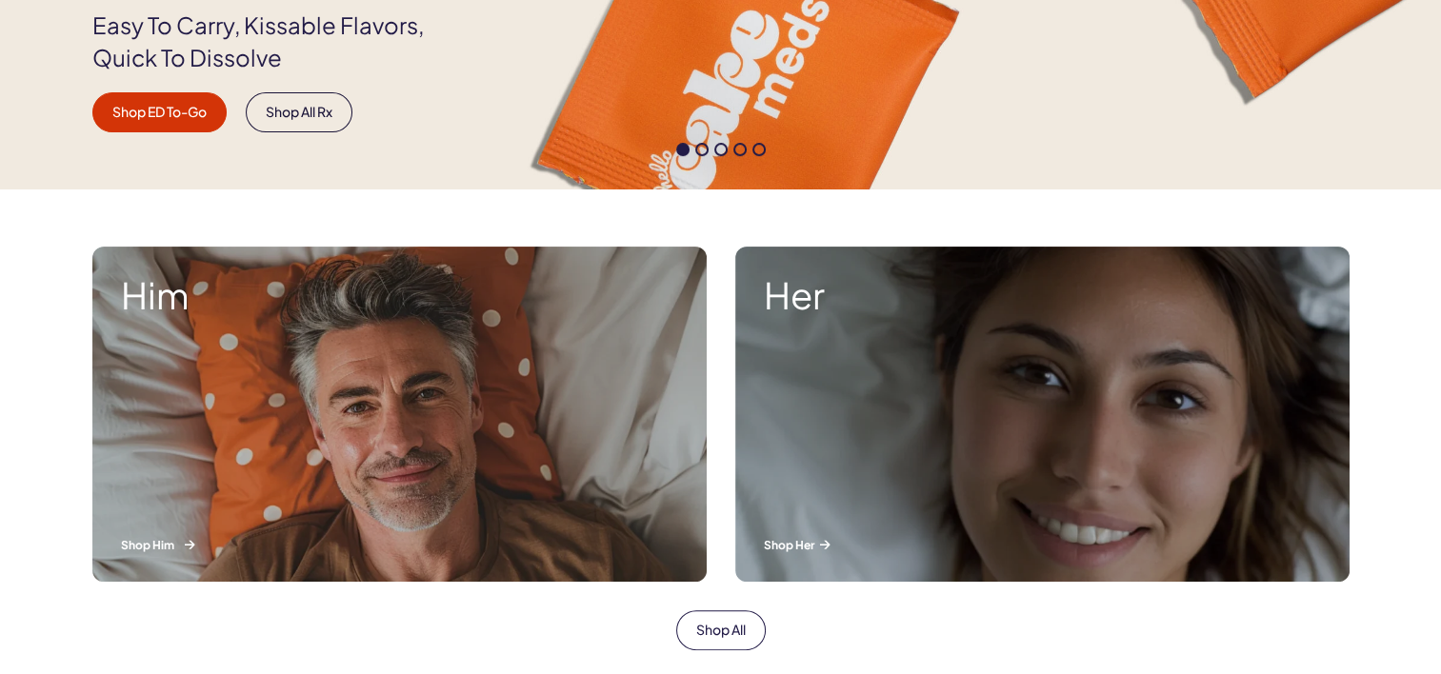 The image size is (1441, 674). Describe the element at coordinates (721, 630) in the screenshot. I see `a: Shop All` at that location.